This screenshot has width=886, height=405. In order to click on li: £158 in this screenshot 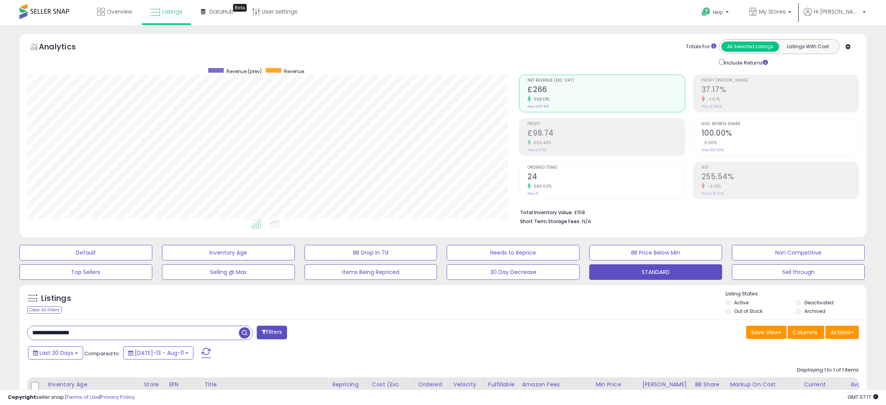, I will do `click(686, 212)`.